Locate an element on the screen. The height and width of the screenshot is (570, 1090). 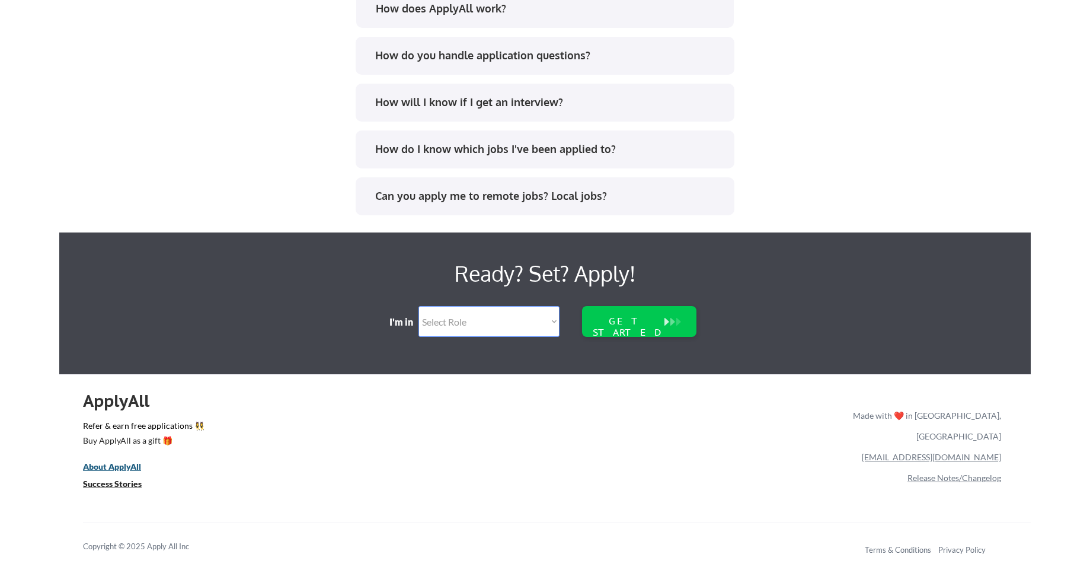
u: About ApplyAll is located at coordinates (112, 466).